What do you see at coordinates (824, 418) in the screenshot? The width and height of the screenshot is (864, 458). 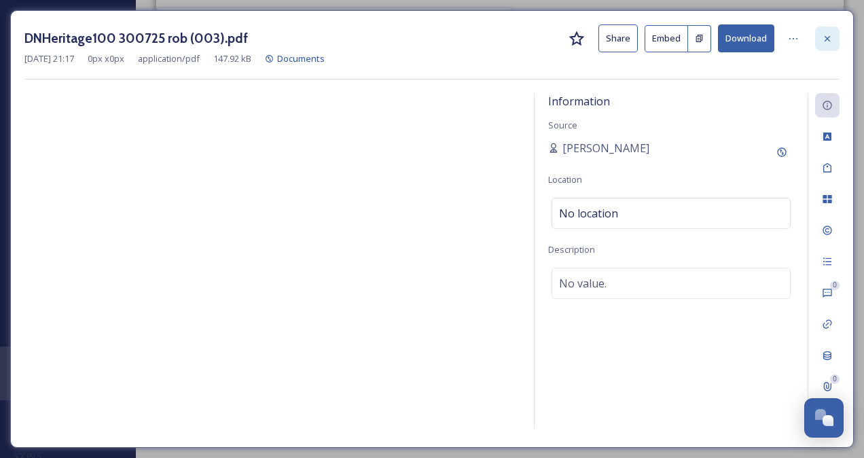 I see `button: Open Chat` at bounding box center [824, 418].